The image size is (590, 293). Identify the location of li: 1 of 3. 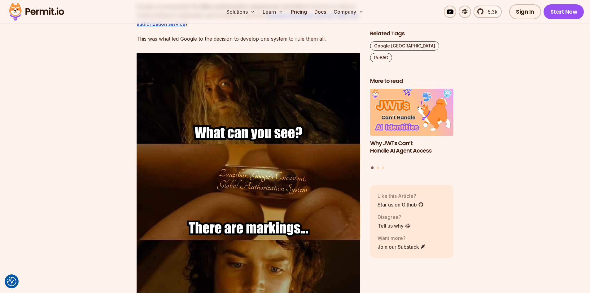
(412, 125).